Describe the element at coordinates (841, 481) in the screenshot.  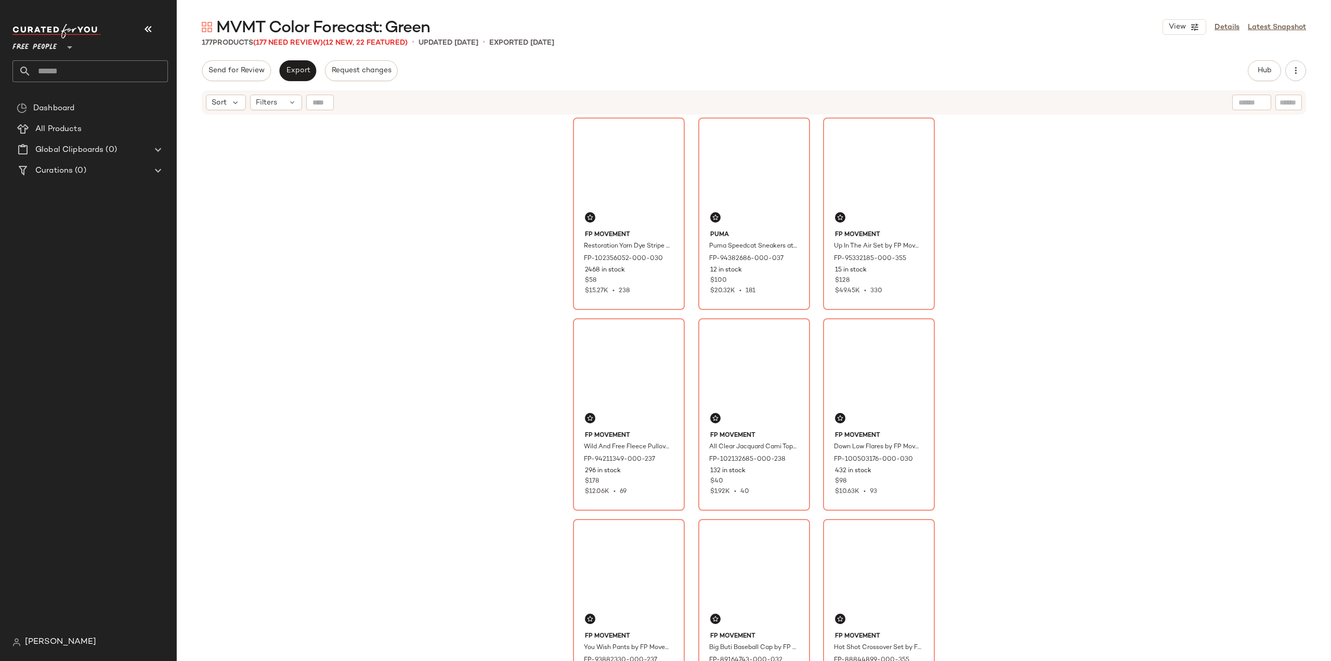
I see `span: $98` at that location.